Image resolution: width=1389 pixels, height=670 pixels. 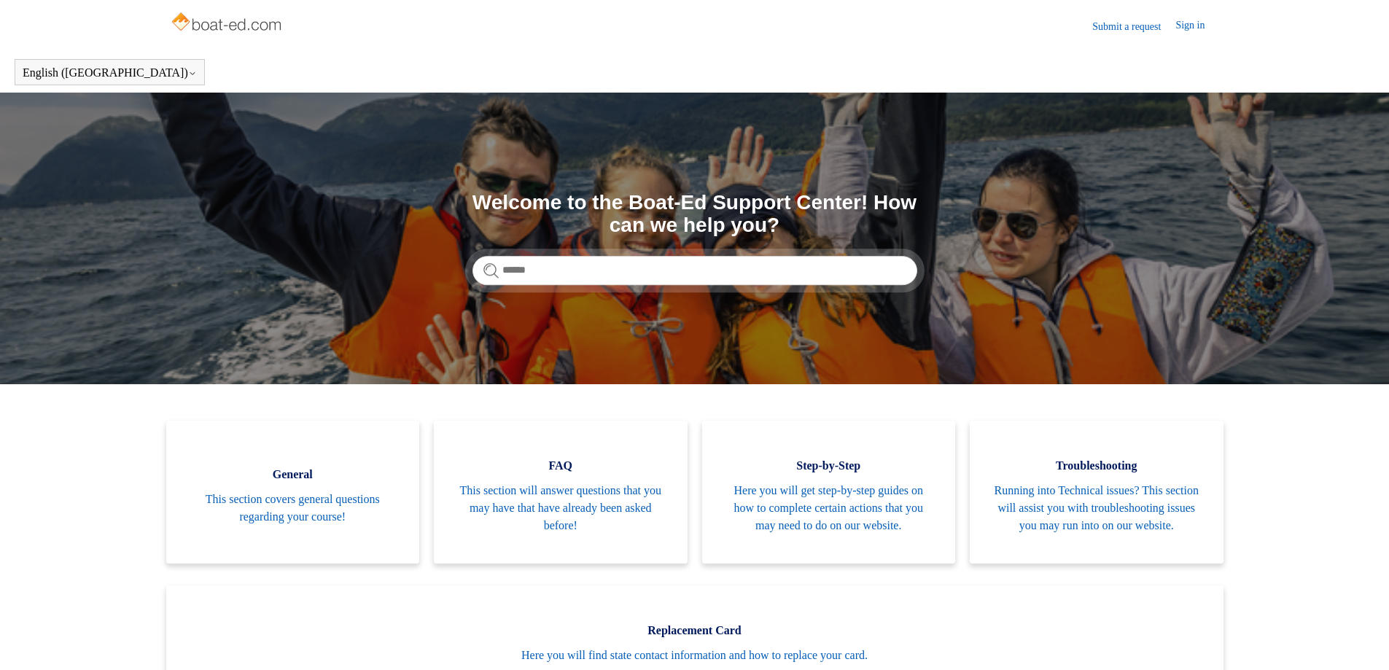 What do you see at coordinates (1097, 508) in the screenshot?
I see `span: Running into Technical issues? This section will assist you with troubleshooting issues you may r...` at bounding box center [1097, 508].